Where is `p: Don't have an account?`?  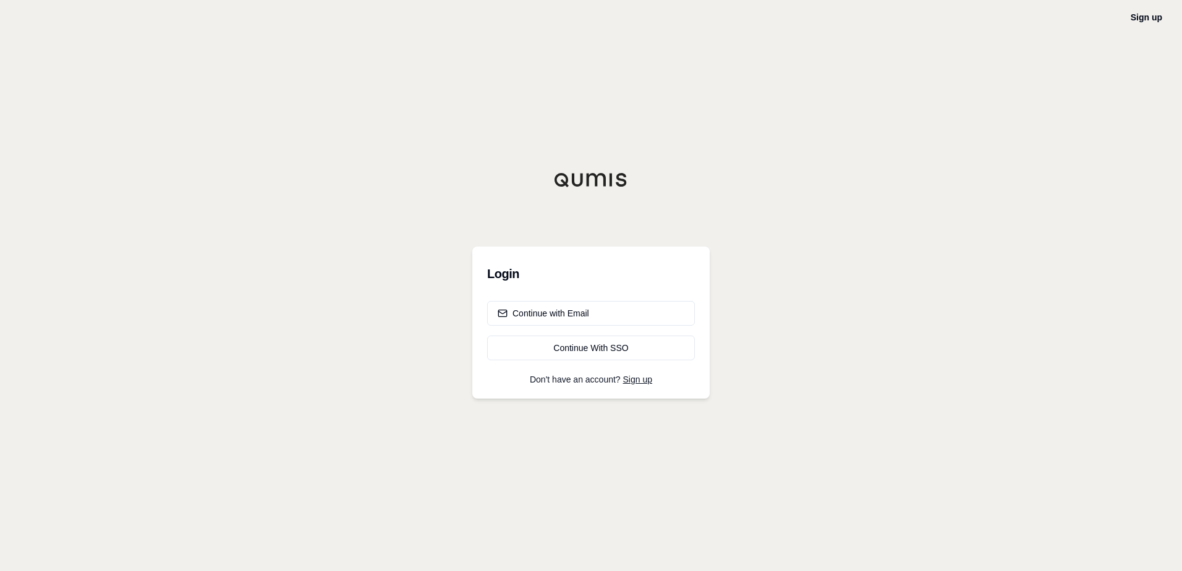
p: Don't have an account? is located at coordinates (591, 379).